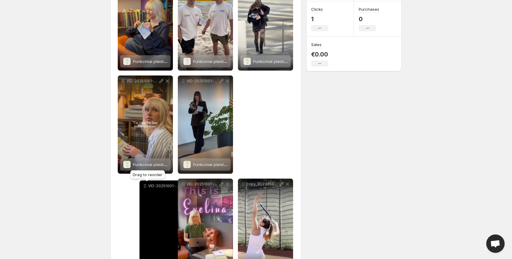  What do you see at coordinates (164, 186) in the screenshot?
I see `p: VID-20251001-WA0015` at bounding box center [164, 186].